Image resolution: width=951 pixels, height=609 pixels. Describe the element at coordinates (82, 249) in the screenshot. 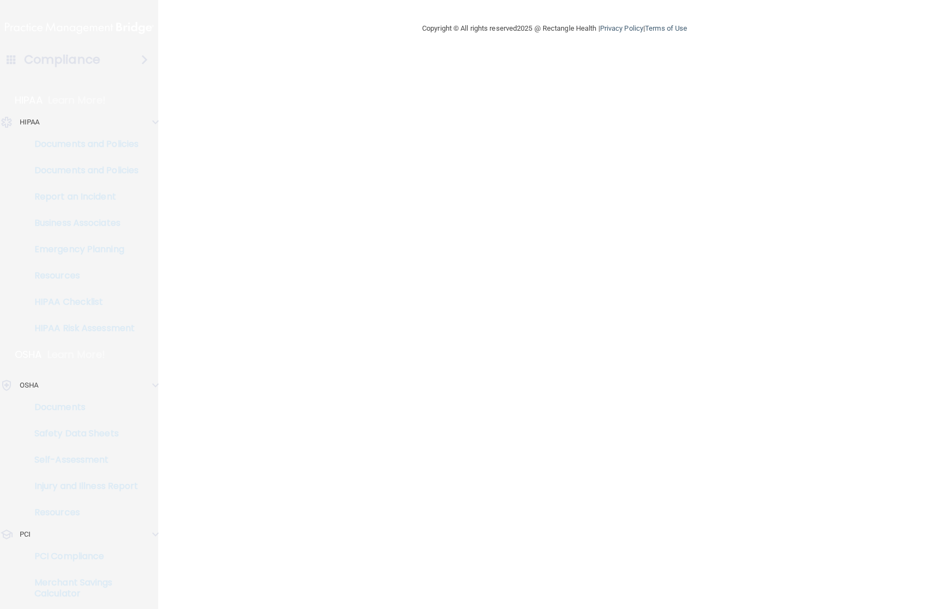

I see `p: Emergency Planning` at that location.